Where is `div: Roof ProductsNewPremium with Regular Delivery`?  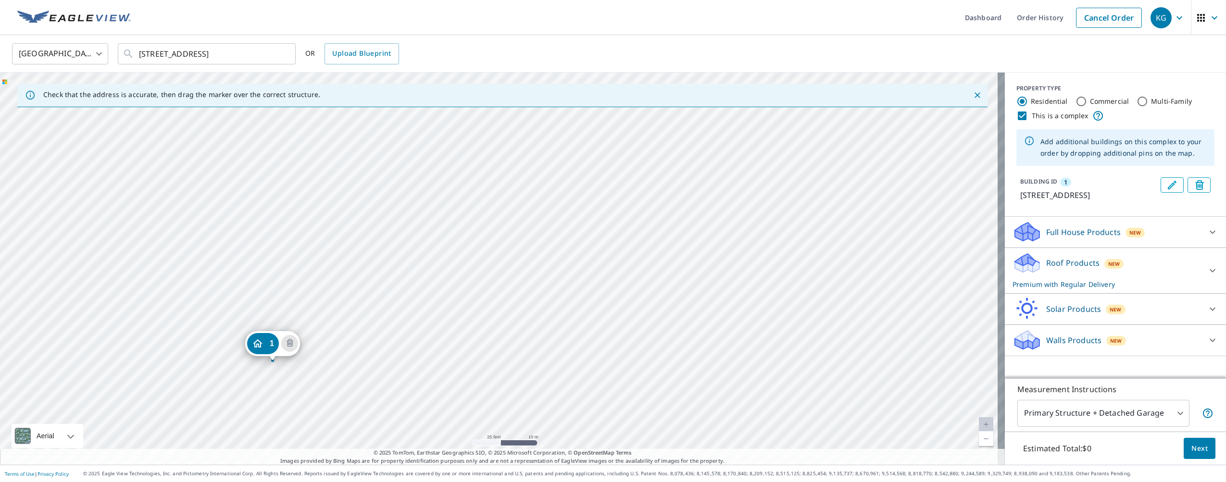
div: Roof ProductsNewPremium with Regular Delivery is located at coordinates (1116, 271).